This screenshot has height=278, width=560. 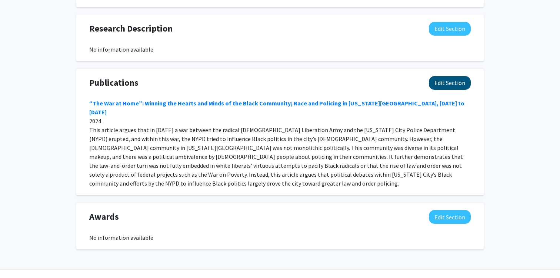 What do you see at coordinates (450, 216) in the screenshot?
I see `button: Edit Awards` at bounding box center [450, 216].